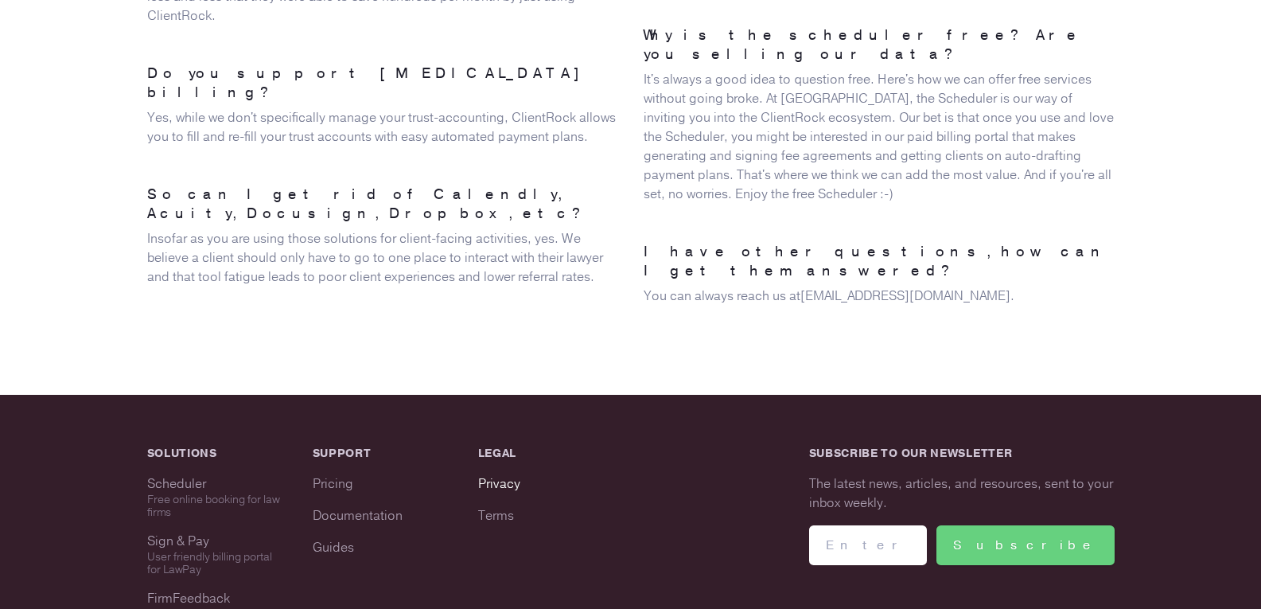 Image resolution: width=1261 pixels, height=609 pixels. What do you see at coordinates (357, 516) in the screenshot?
I see `a: Documentation` at bounding box center [357, 516].